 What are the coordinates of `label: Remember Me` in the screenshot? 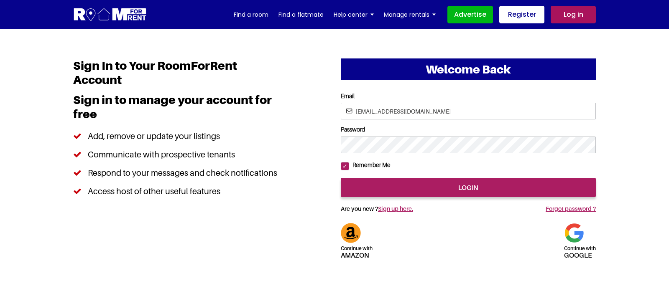 It's located at (370, 165).